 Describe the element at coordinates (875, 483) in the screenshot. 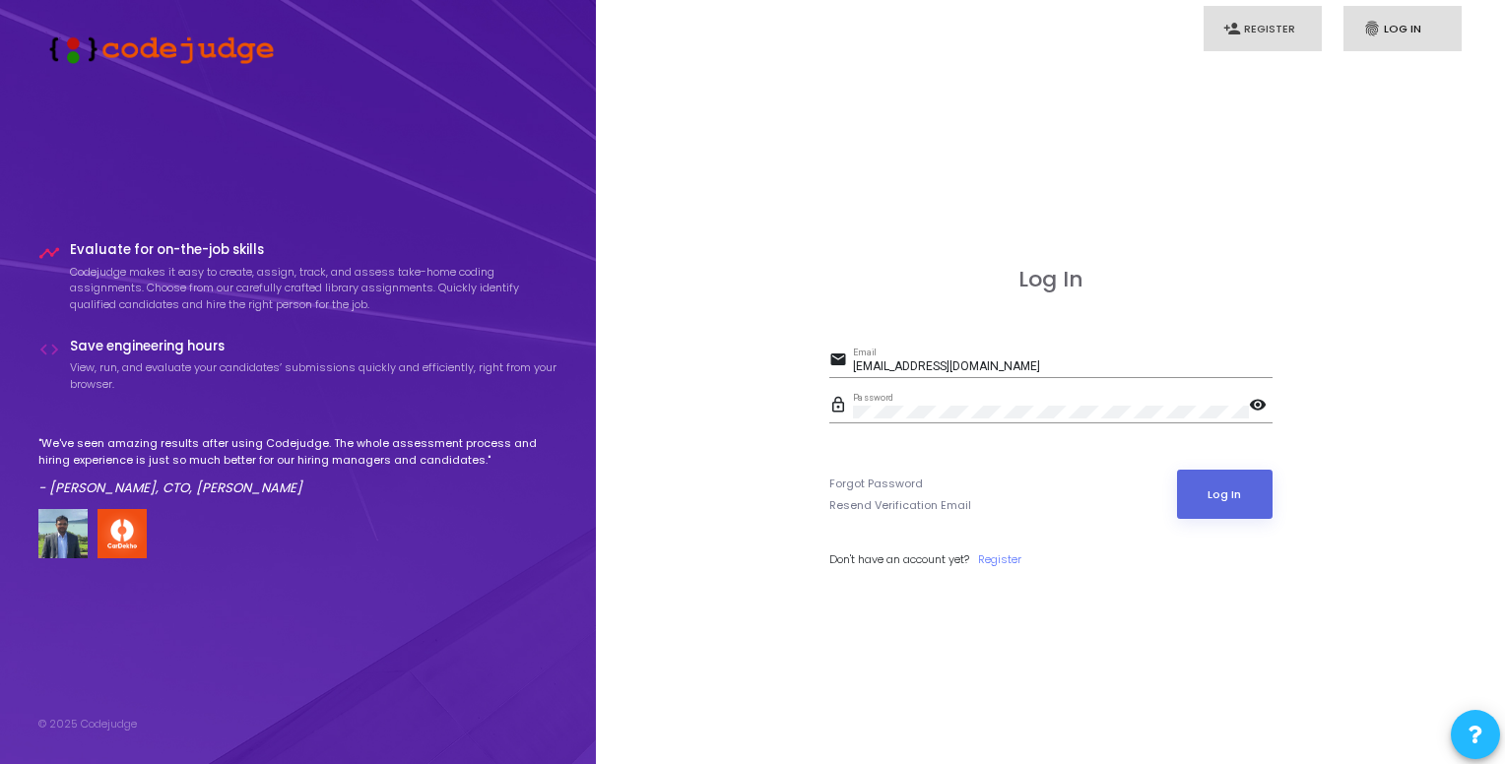

I see `a: Forgot Password` at that location.